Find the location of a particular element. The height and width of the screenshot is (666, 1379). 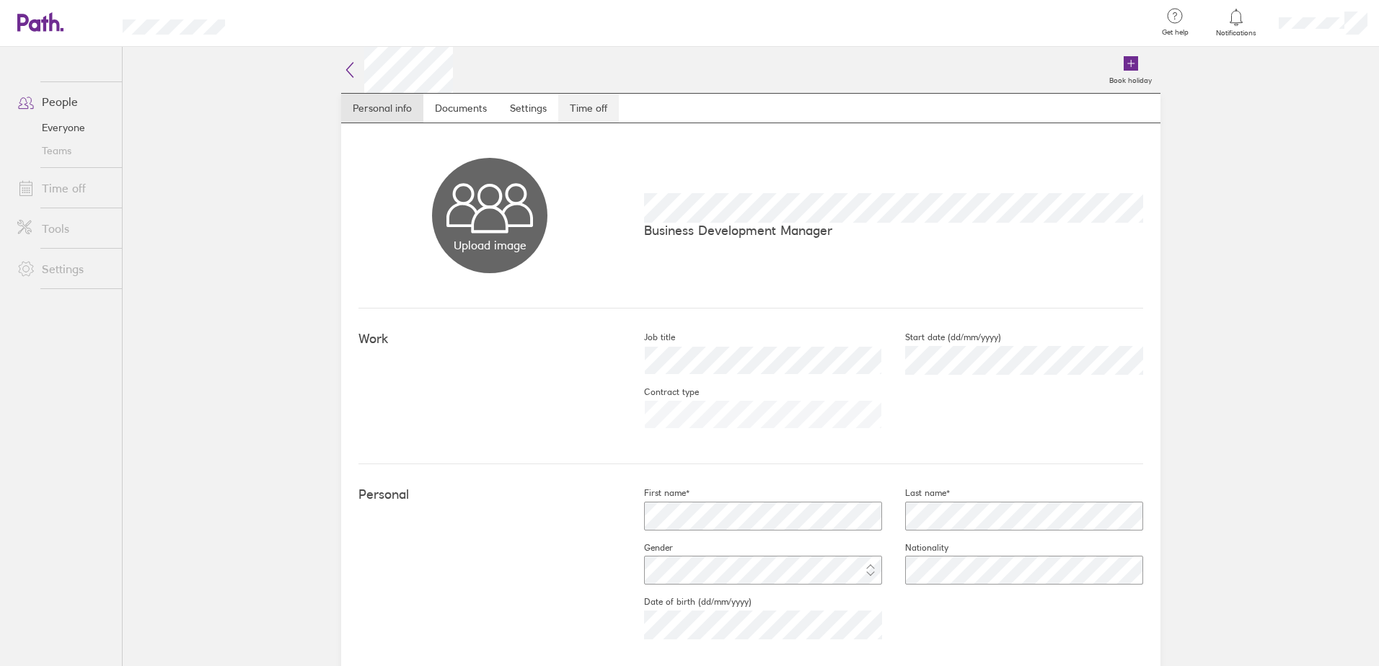

label: Start date (dd/mm/yyyy) is located at coordinates (941, 337).